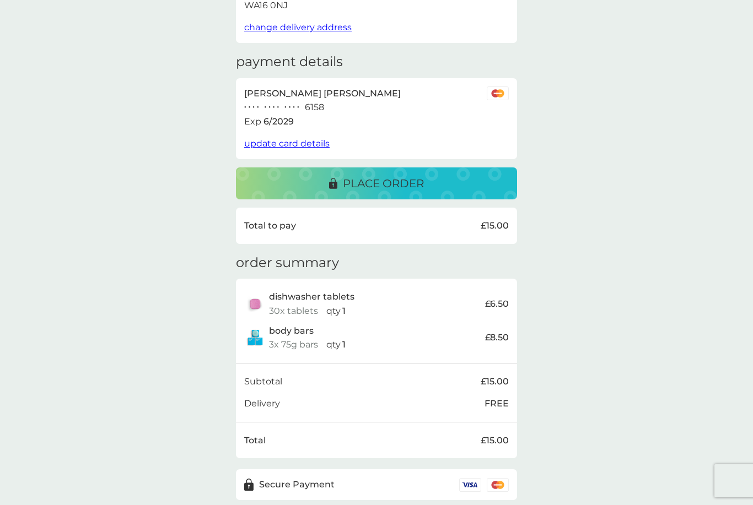 The image size is (753, 505). What do you see at coordinates (287, 144) in the screenshot?
I see `button: update card details` at bounding box center [287, 144].